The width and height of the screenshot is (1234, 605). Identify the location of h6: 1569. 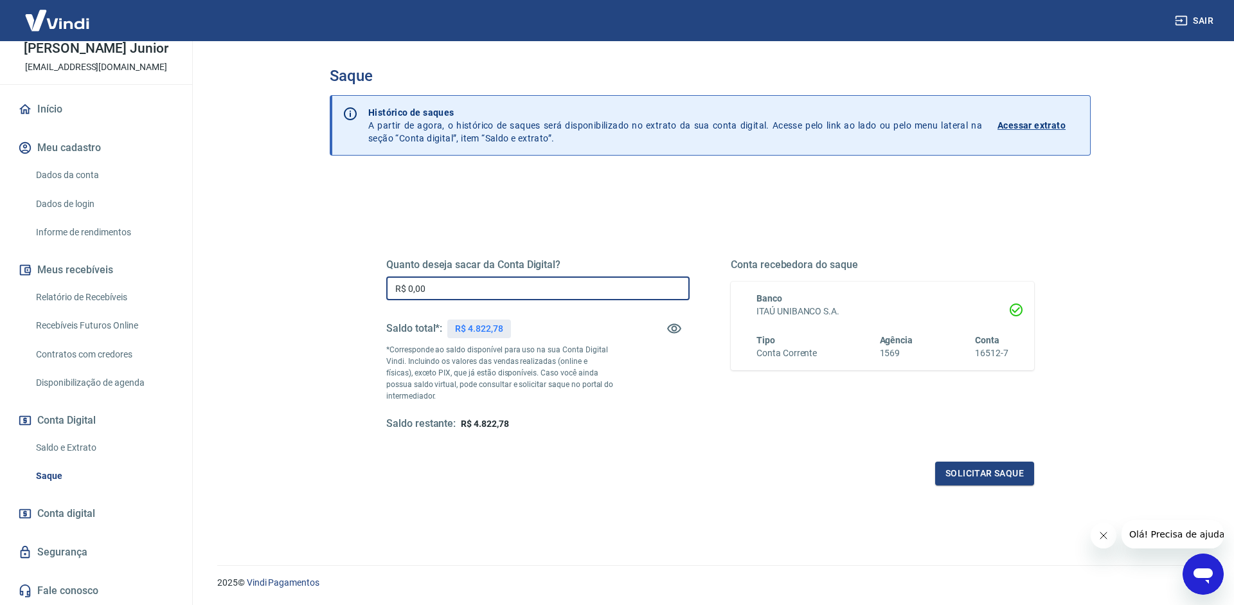
(897, 353).